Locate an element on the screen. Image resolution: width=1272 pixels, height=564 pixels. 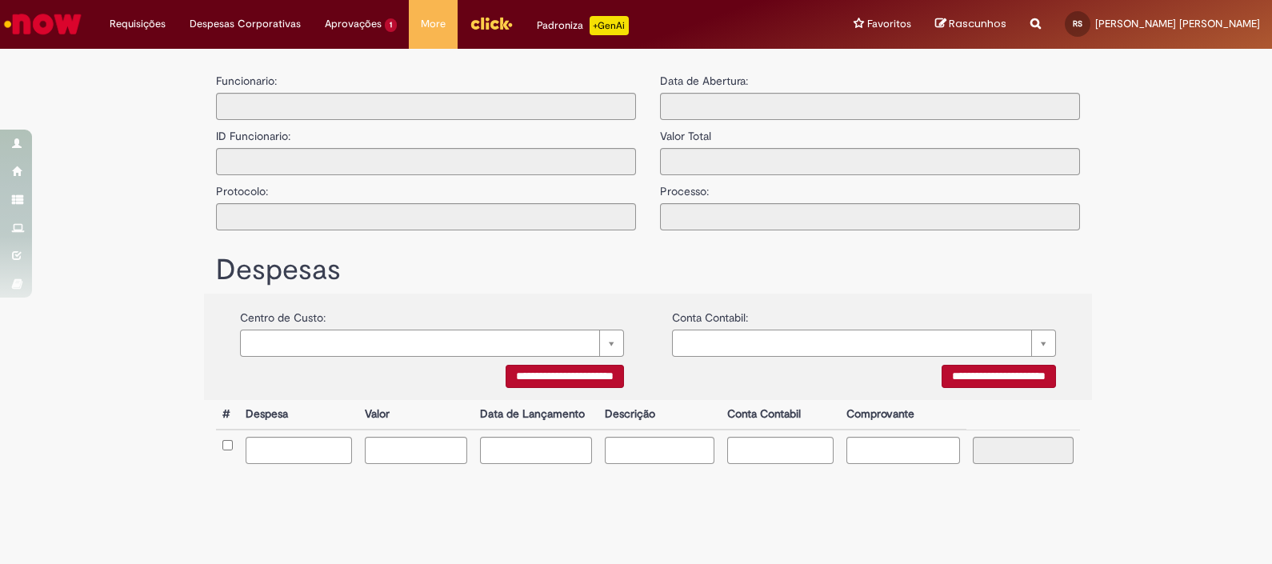
label: Funcionario: is located at coordinates (246, 81).